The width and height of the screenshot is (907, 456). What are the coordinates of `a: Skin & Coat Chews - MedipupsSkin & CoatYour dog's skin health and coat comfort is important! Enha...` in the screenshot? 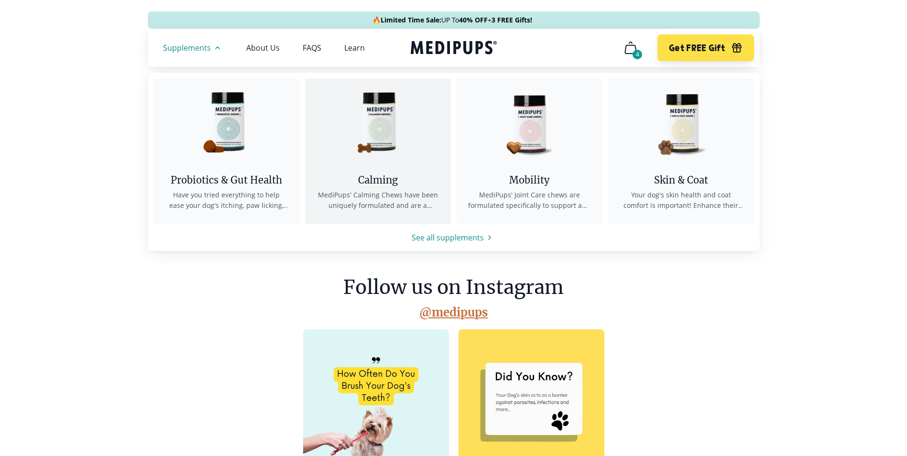 It's located at (681, 151).